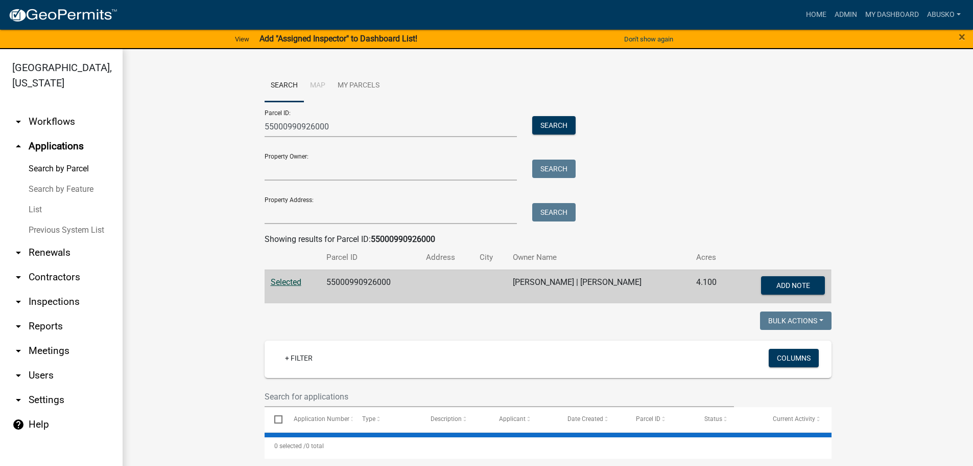 The height and width of the screenshot is (466, 973). Describe the element at coordinates (548, 446) in the screenshot. I see `div: 0 total` at that location.